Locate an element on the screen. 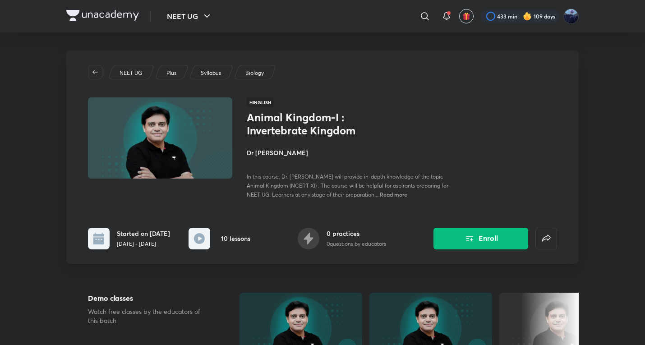 This screenshot has width=645, height=345. button: Enroll is located at coordinates (481, 239).